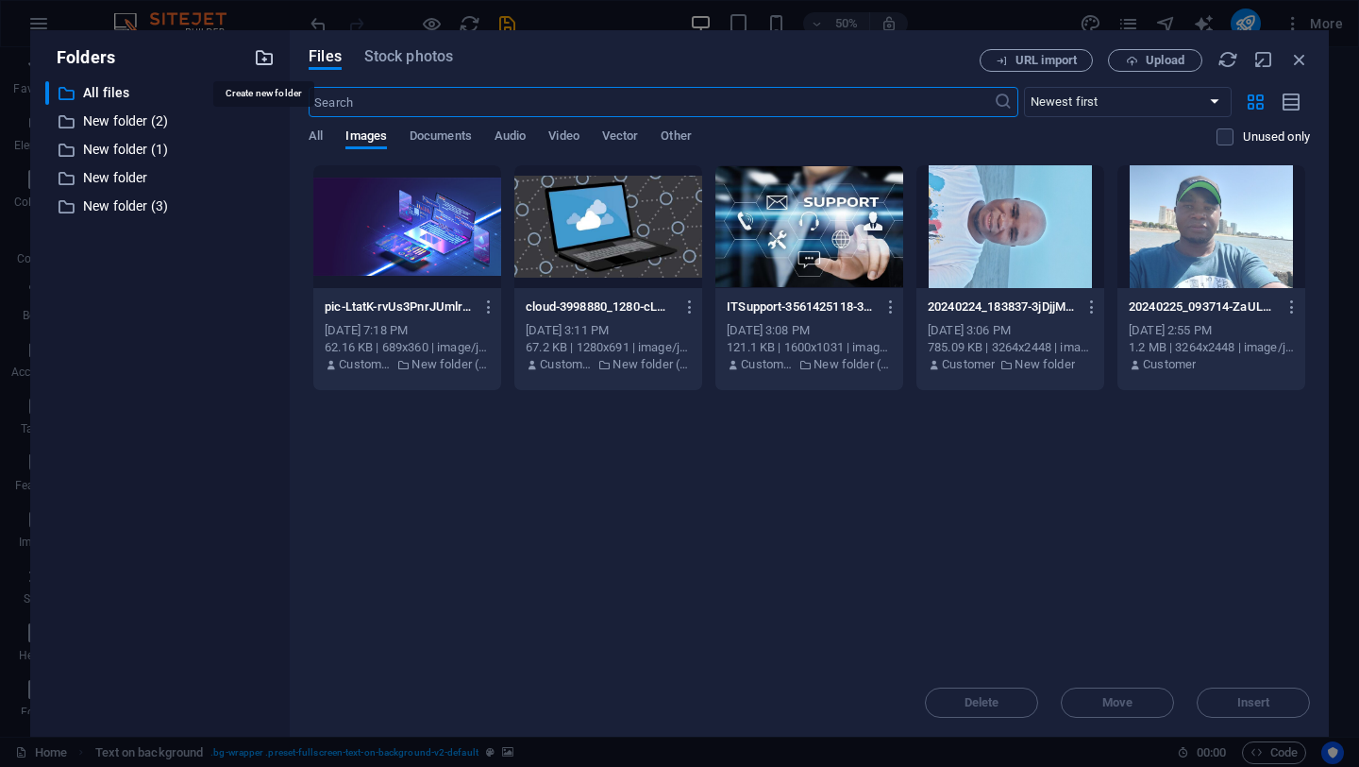 This screenshot has width=1359, height=767. What do you see at coordinates (1010, 347) in the screenshot?
I see `div: 785.09 KB | 3264x2448 | image/jpeg` at bounding box center [1010, 347].